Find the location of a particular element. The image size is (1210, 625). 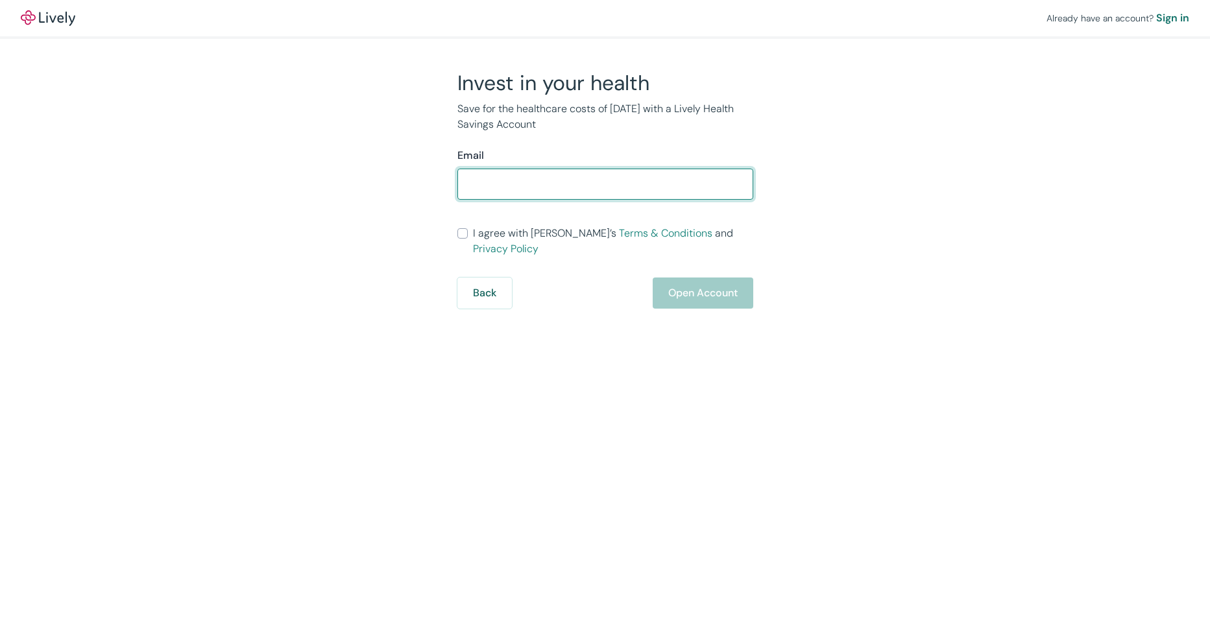

h2: Invest in your health is located at coordinates (605, 83).